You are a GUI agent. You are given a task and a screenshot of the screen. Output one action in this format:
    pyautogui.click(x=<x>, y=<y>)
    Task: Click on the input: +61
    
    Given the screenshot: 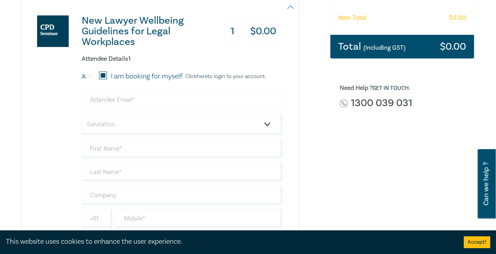 What is the action you would take?
    pyautogui.click(x=97, y=219)
    